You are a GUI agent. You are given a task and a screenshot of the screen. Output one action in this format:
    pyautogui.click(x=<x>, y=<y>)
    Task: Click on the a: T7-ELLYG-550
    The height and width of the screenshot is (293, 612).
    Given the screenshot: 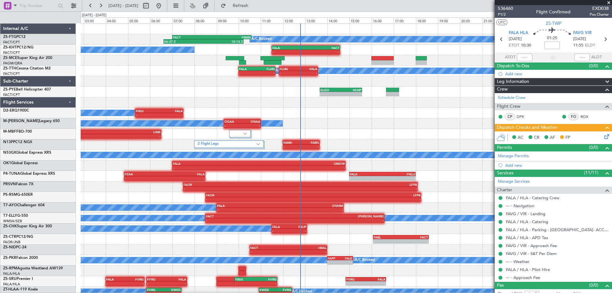 What is the action you would take?
    pyautogui.click(x=16, y=216)
    